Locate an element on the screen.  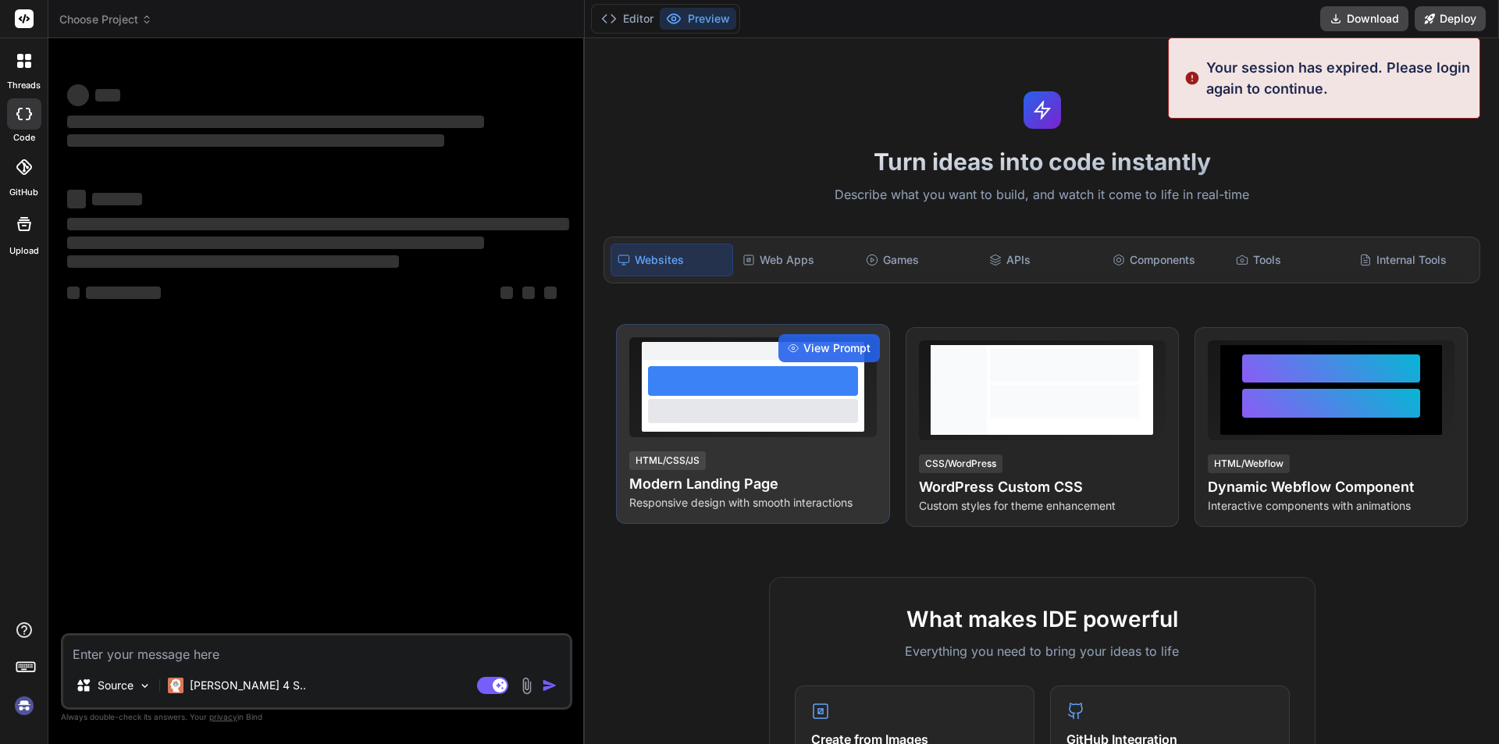
h2: What makes IDE powerful is located at coordinates (1042, 619).